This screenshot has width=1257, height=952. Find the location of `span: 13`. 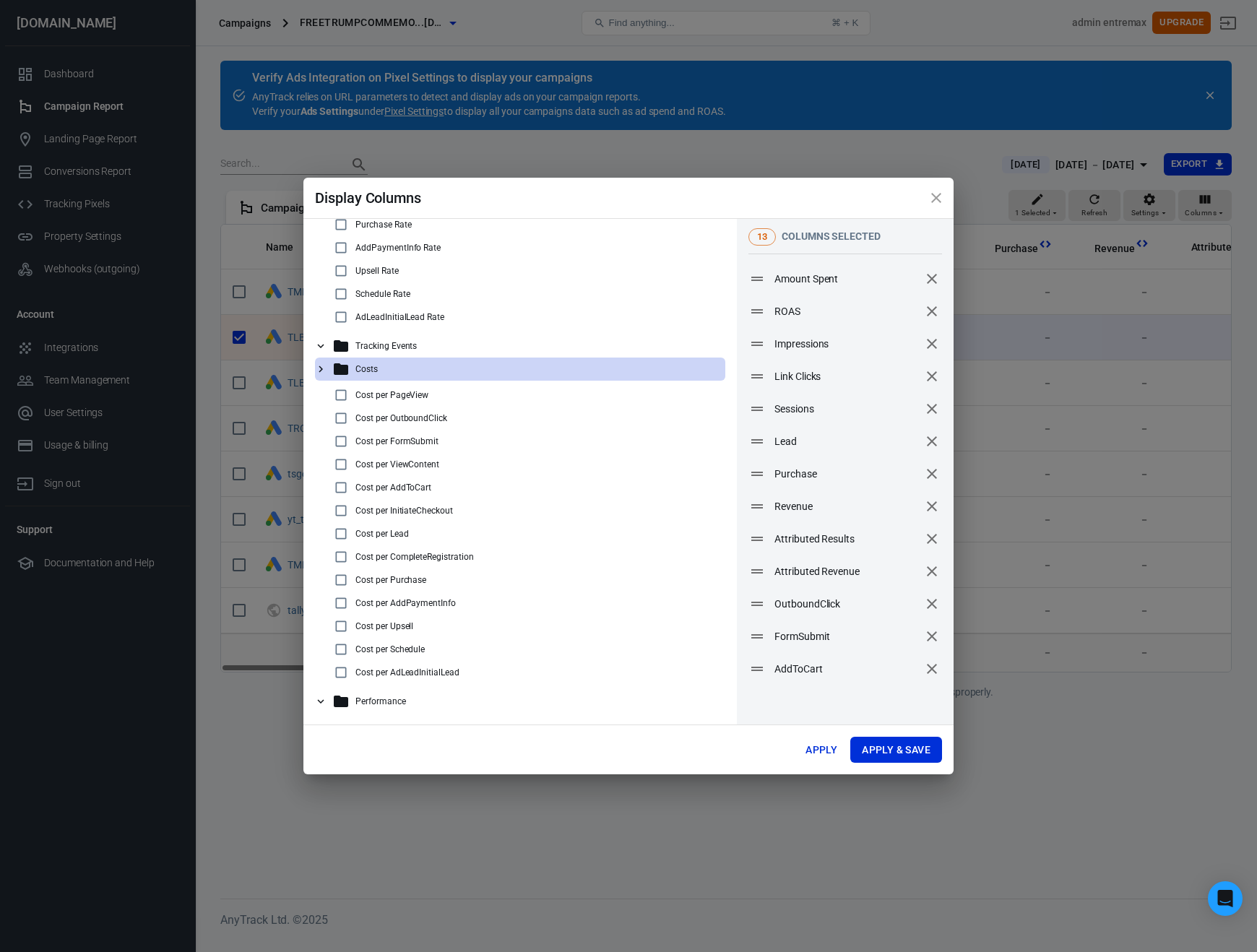

span: 13 is located at coordinates (763, 237).